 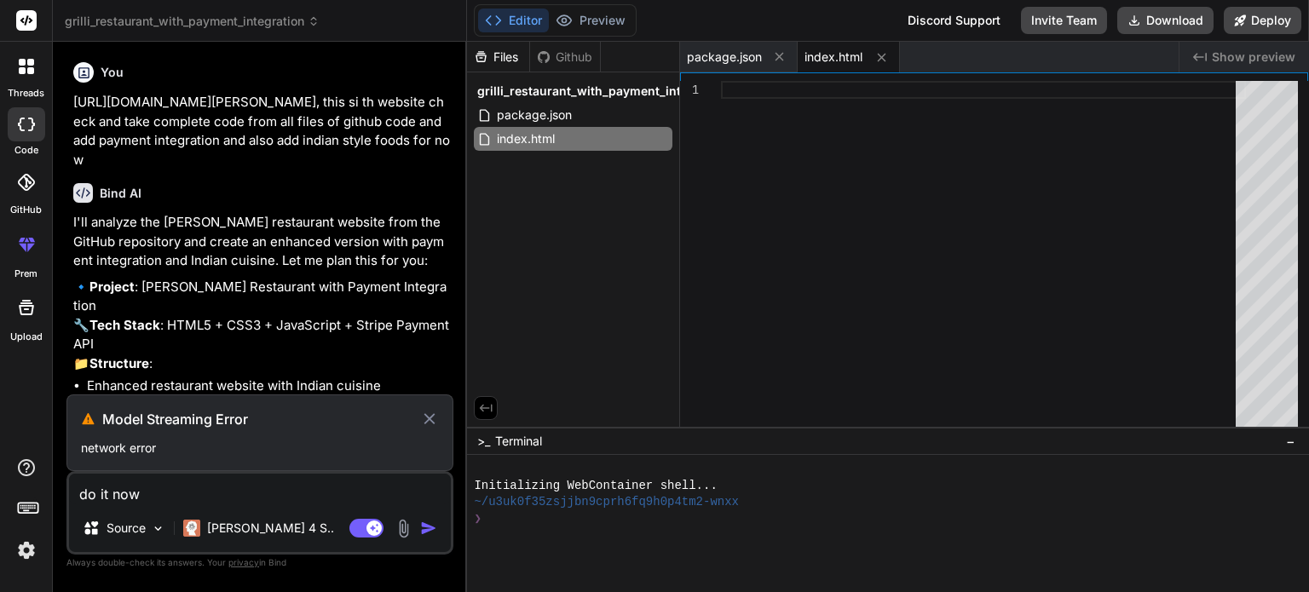 I want to click on div: Github, so click(x=565, y=57).